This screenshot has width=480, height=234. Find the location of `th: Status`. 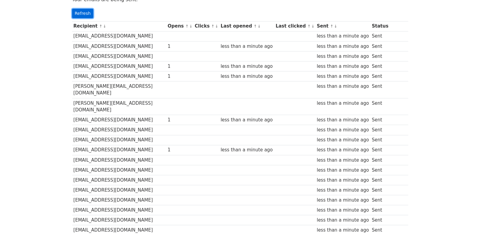

th: Status is located at coordinates (380, 26).